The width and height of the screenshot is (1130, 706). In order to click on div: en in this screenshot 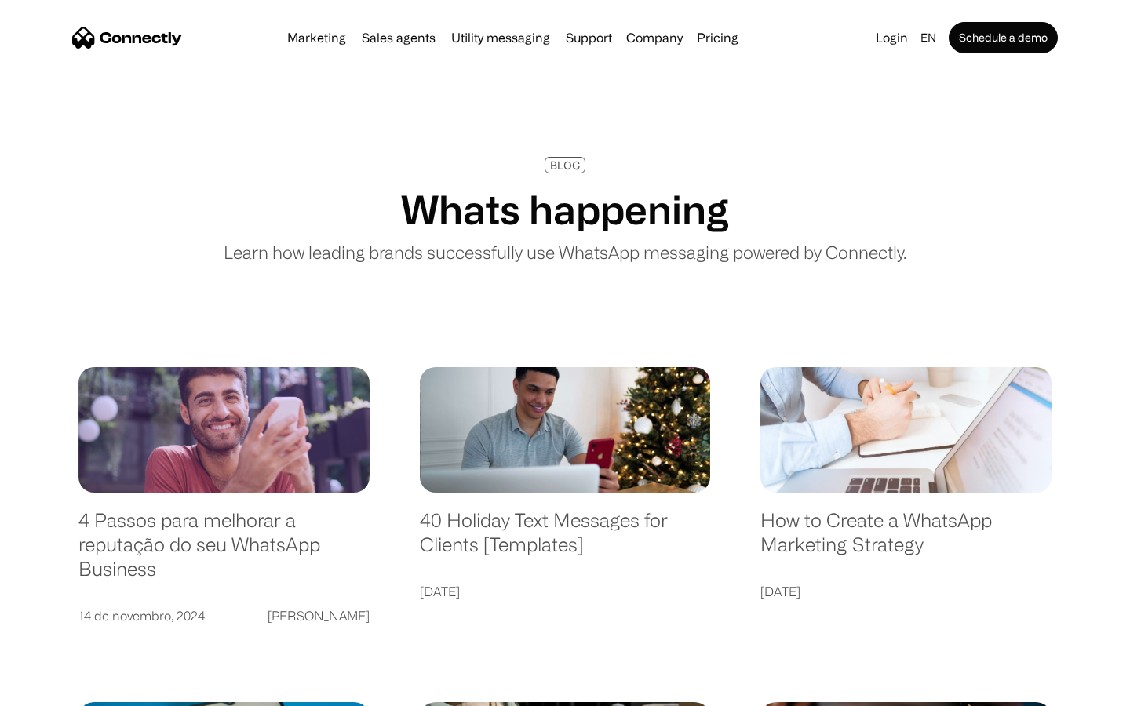, I will do `click(929, 38)`.